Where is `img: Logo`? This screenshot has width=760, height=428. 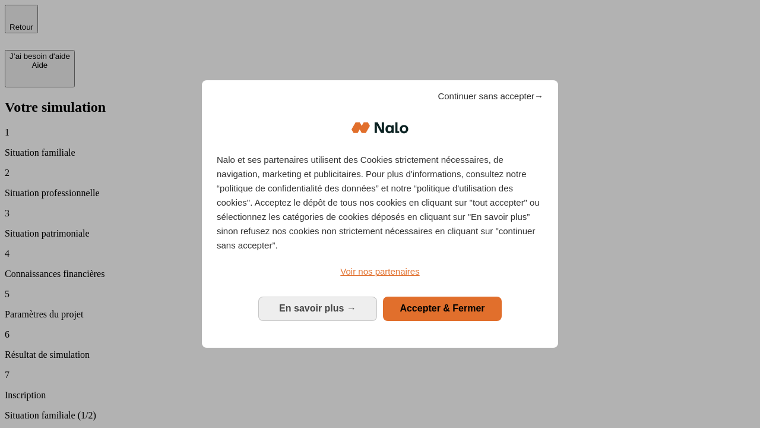 img: Logo is located at coordinates (380, 128).